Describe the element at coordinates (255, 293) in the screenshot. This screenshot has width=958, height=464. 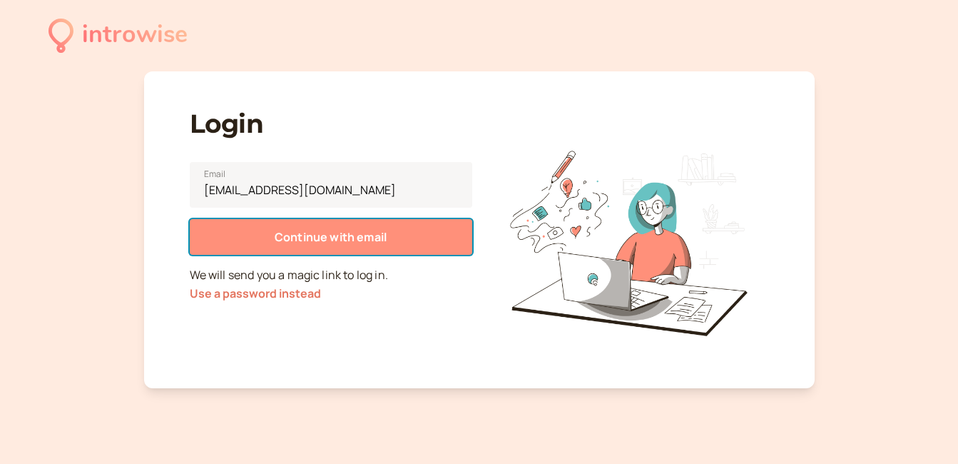
I see `button: Use a password instead` at that location.